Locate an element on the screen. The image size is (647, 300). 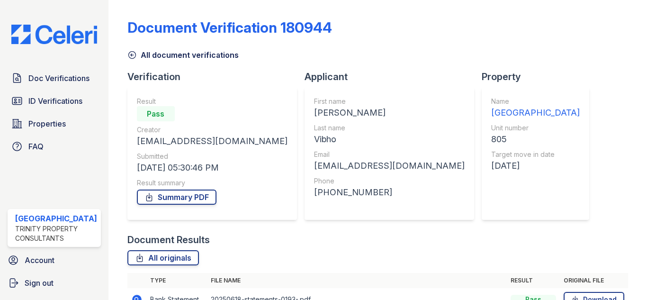
div: Property is located at coordinates (539, 77).